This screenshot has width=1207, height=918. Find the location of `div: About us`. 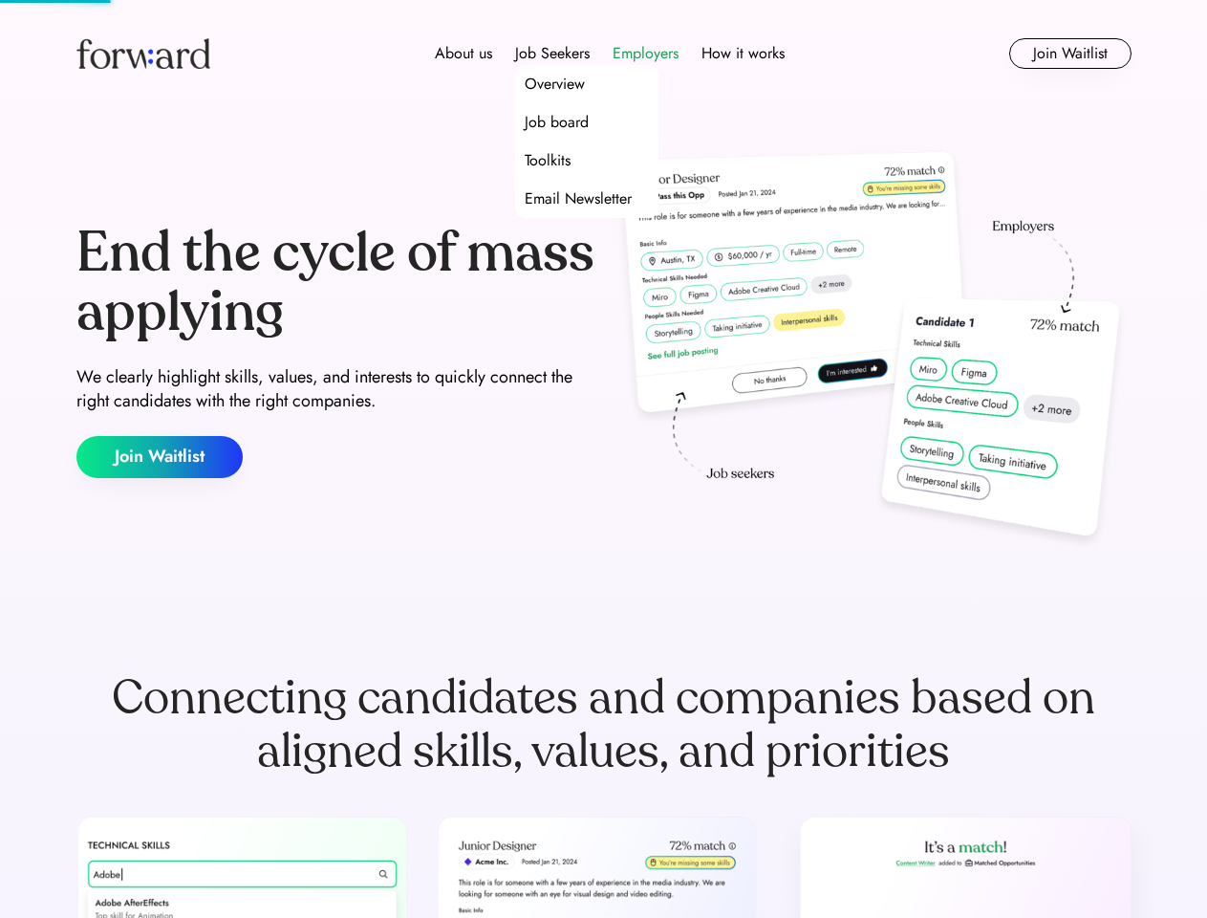

div: About us is located at coordinates (464, 54).